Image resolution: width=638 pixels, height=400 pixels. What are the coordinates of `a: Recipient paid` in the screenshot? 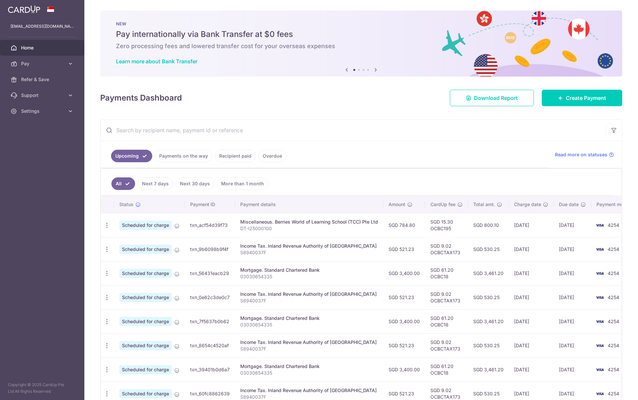 It's located at (235, 156).